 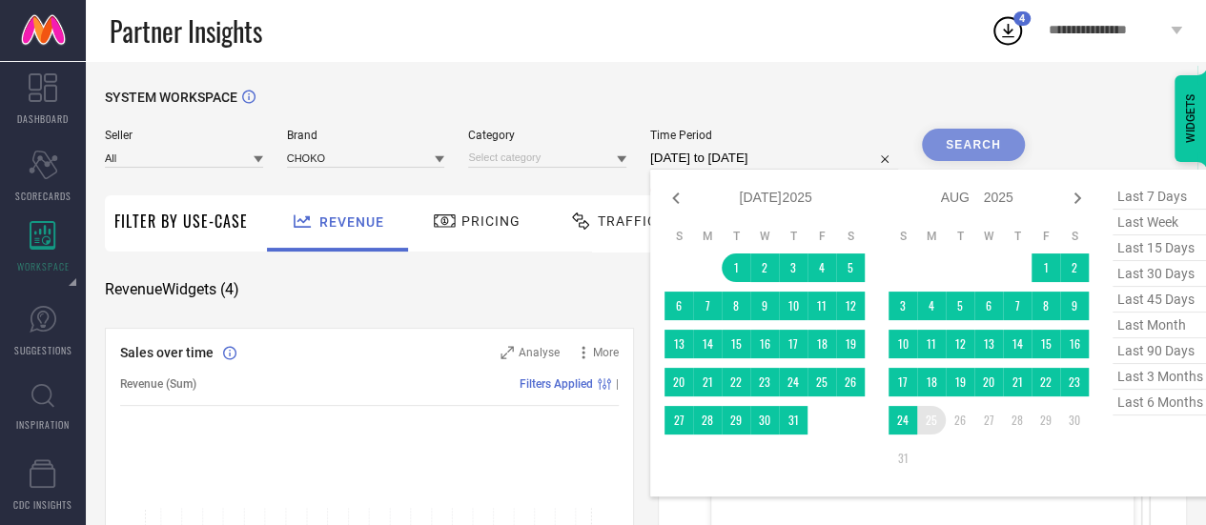 What do you see at coordinates (1022, 18) in the screenshot?
I see `span: 4` at bounding box center [1022, 18].